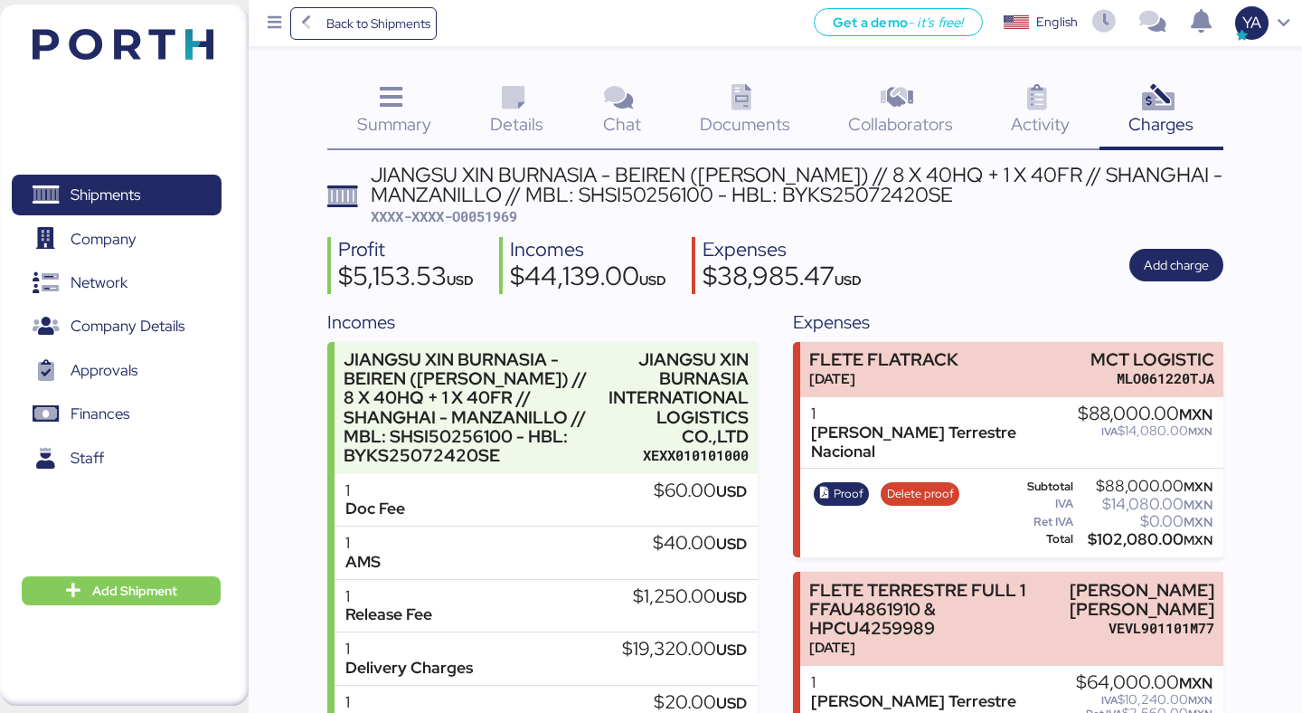 The width and height of the screenshot is (1302, 713). What do you see at coordinates (1040, 124) in the screenshot?
I see `span: Activity` at bounding box center [1040, 124].